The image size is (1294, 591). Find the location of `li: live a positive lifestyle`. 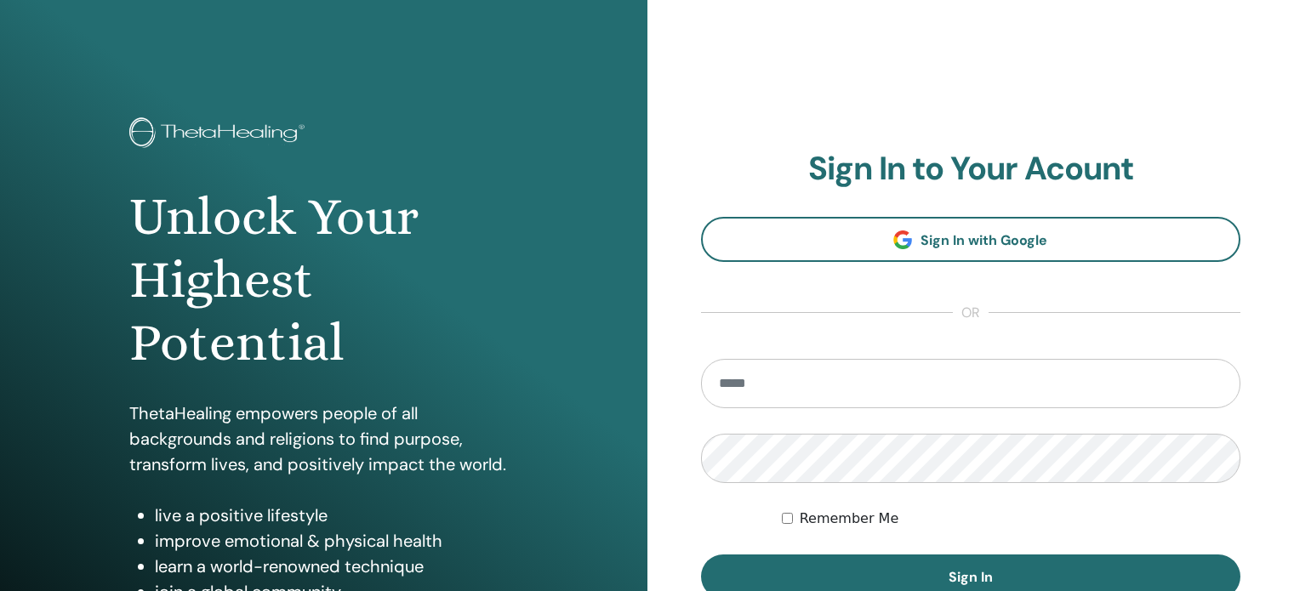

li: live a positive lifestyle is located at coordinates (336, 516).